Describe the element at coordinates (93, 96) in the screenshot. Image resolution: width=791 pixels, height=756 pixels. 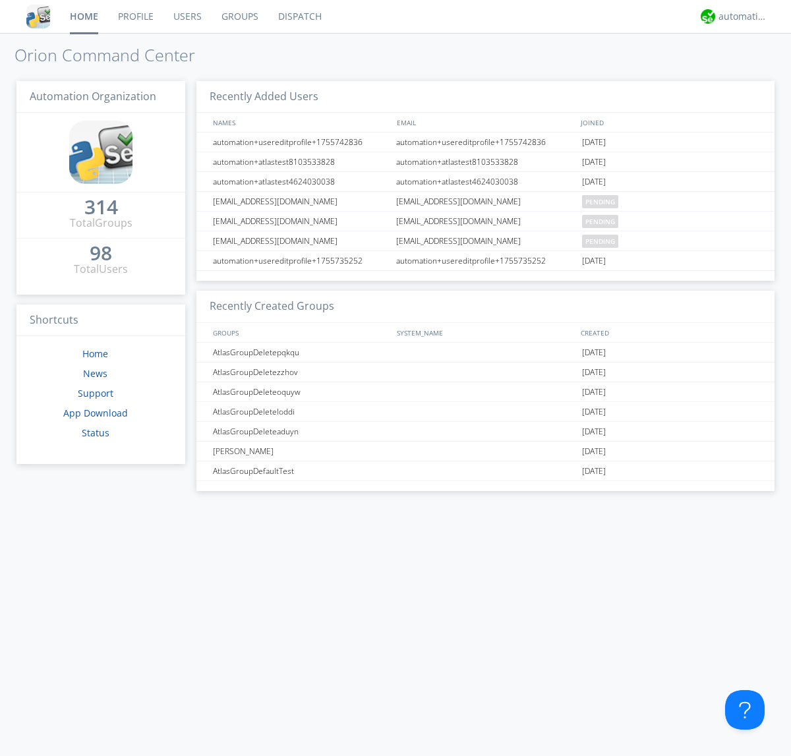
I see `span: Automation Organization` at that location.